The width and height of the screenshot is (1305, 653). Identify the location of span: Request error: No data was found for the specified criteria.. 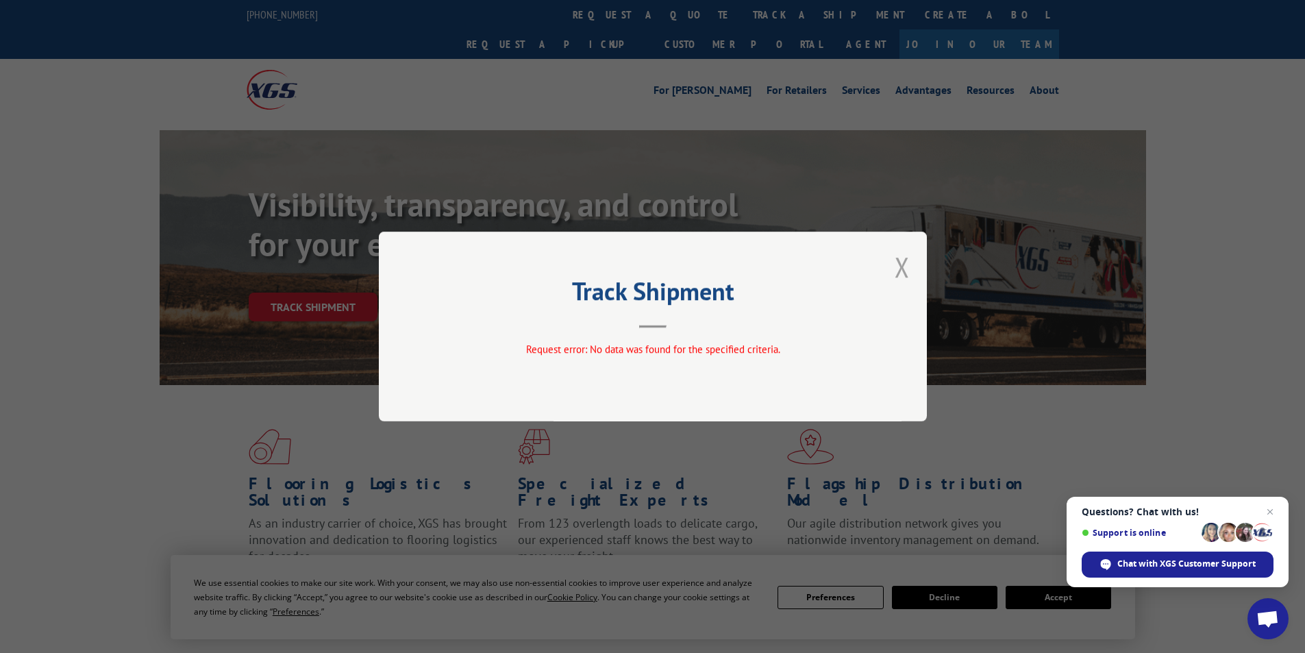
(652, 349).